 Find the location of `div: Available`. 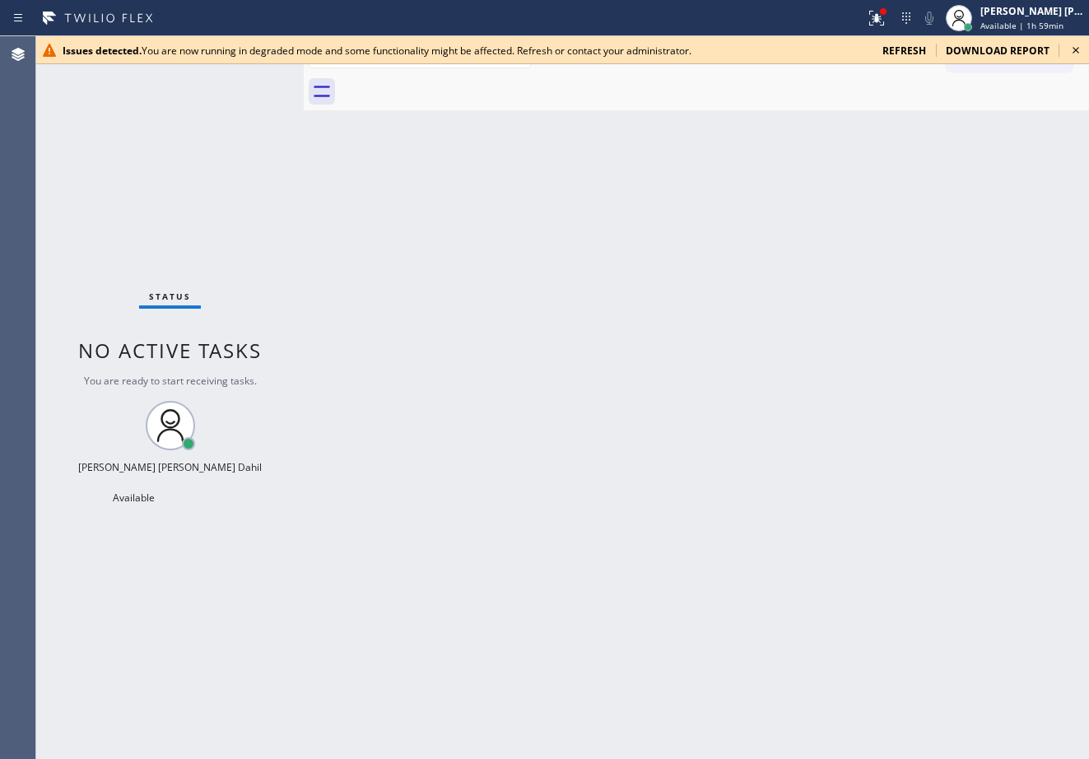

div: Available is located at coordinates (170, 497).